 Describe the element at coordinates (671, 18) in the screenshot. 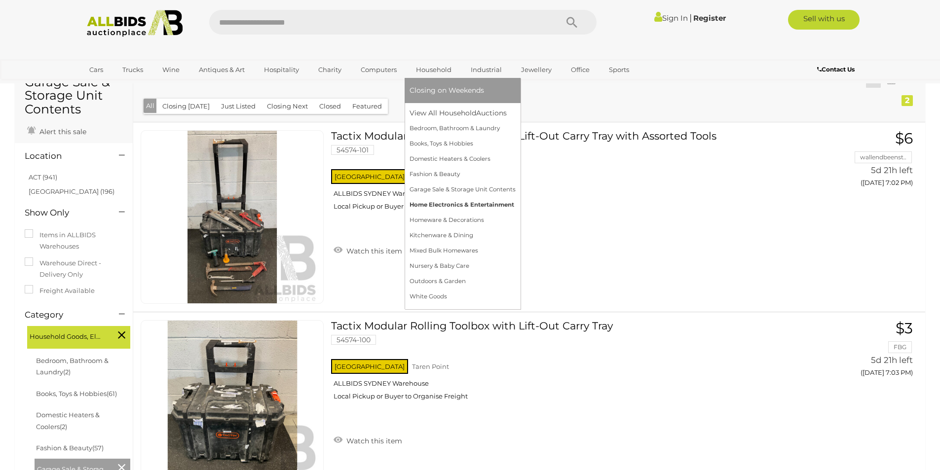

I see `a: Sign In` at that location.